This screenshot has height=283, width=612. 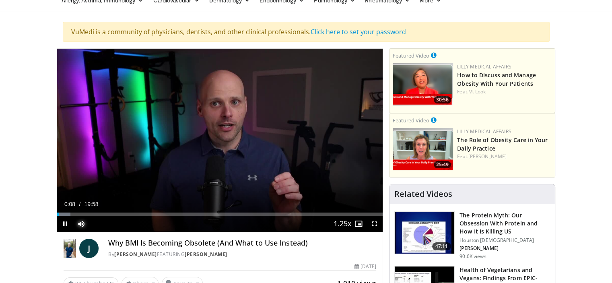 I want to click on img: c98a6a29-1ea0-4bd5-8cf5-4d1e188984a7.png.150x105_q85_crop-smart_upscale.png, so click(x=423, y=84).